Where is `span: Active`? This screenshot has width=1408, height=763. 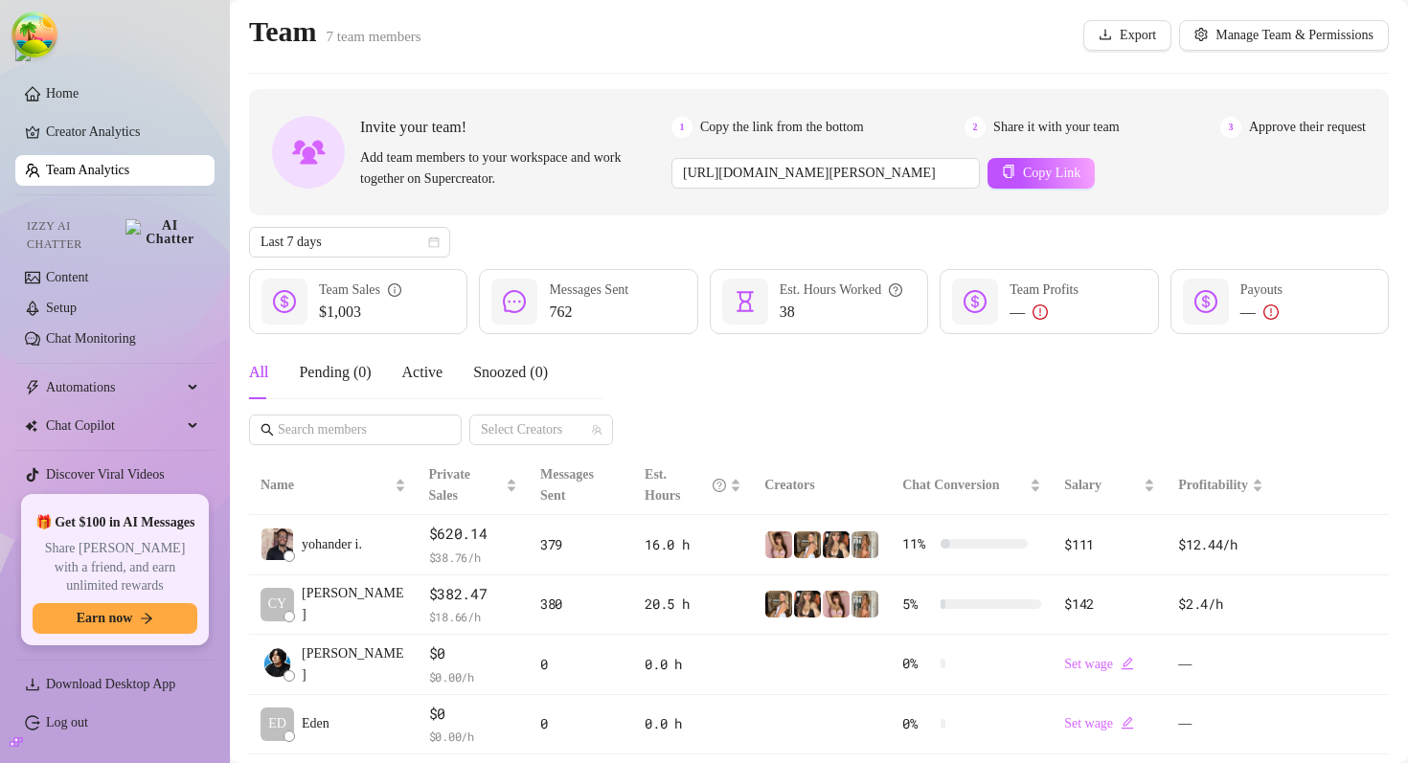 span: Active is located at coordinates (422, 372).